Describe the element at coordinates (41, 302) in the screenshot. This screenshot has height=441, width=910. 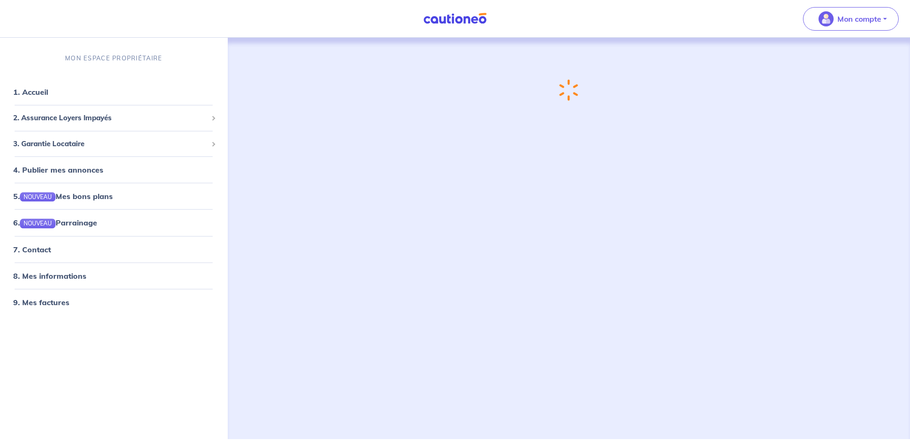
I see `a: 9. Mes factures` at that location.